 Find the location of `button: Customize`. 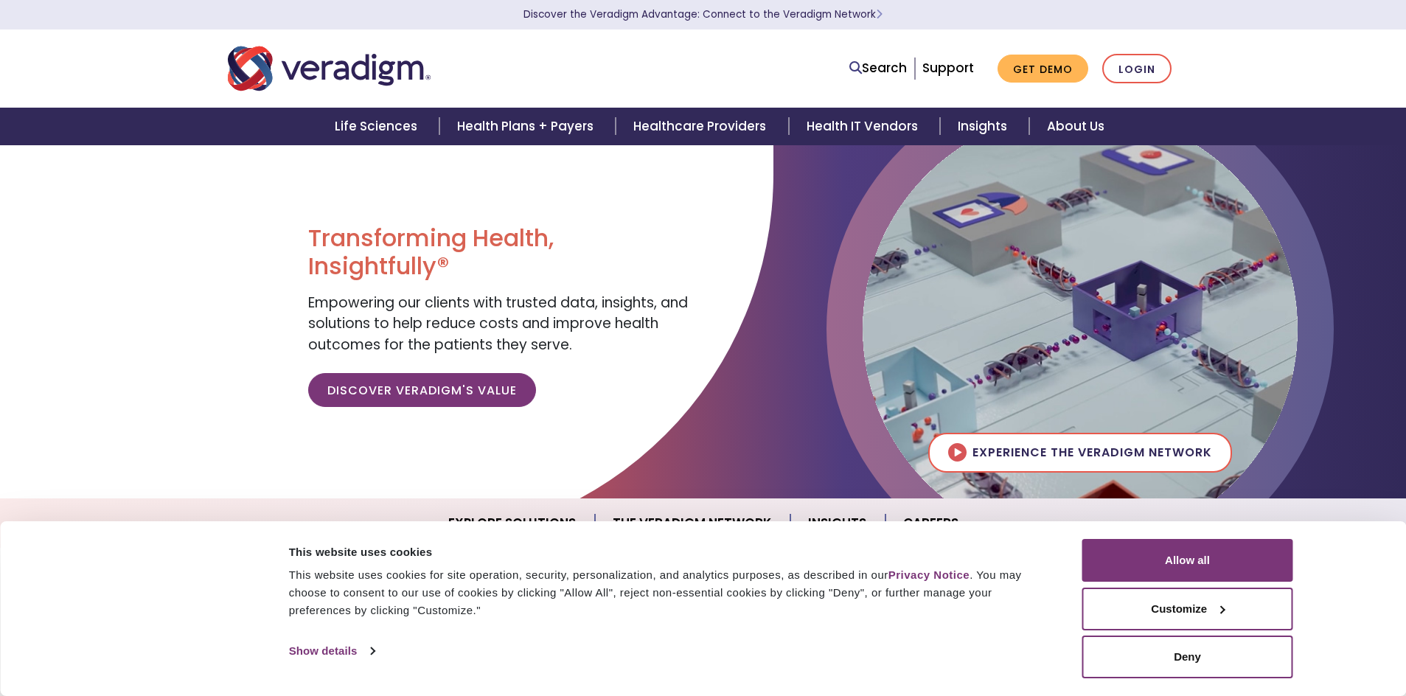

button: Customize is located at coordinates (1188, 609).